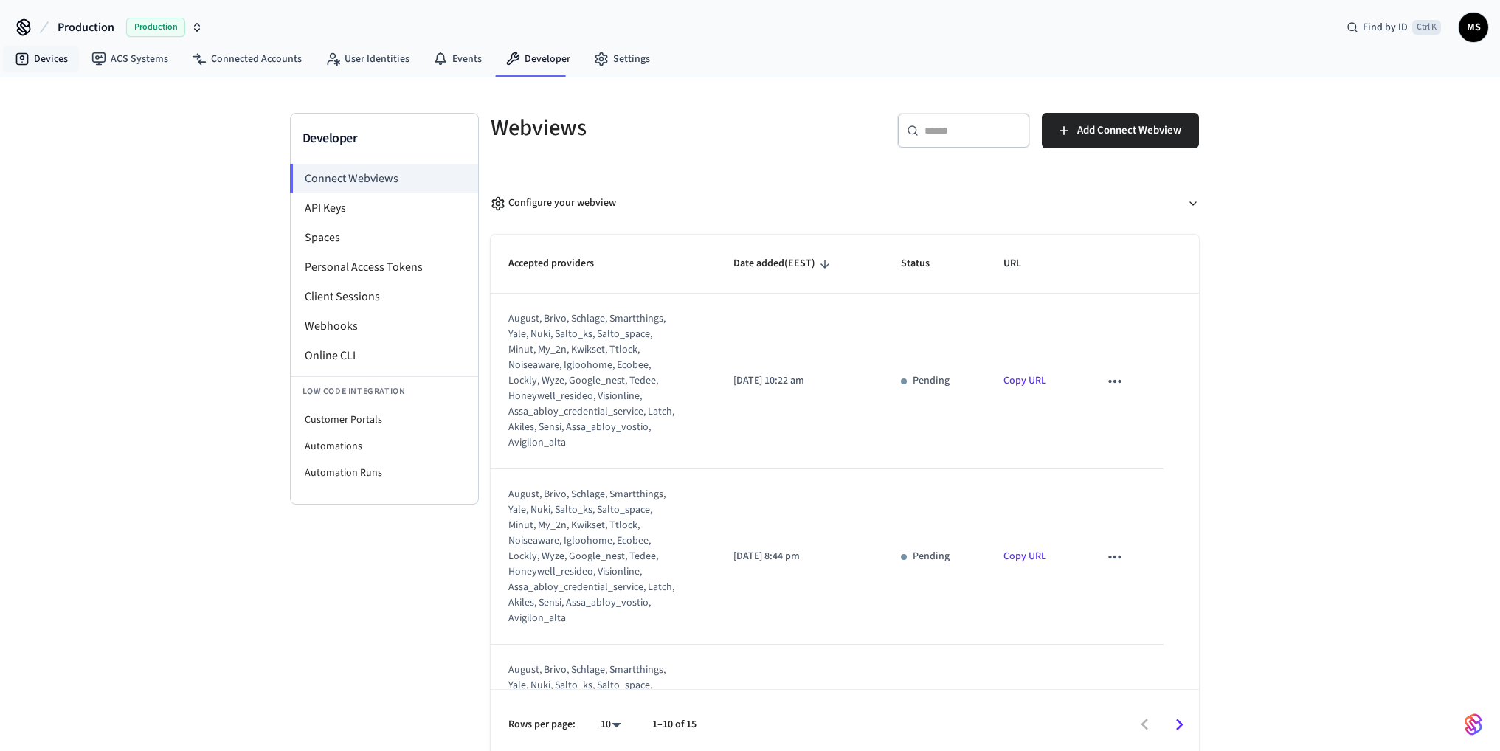  What do you see at coordinates (384, 267) in the screenshot?
I see `li: Personal Access Tokens` at bounding box center [384, 267].